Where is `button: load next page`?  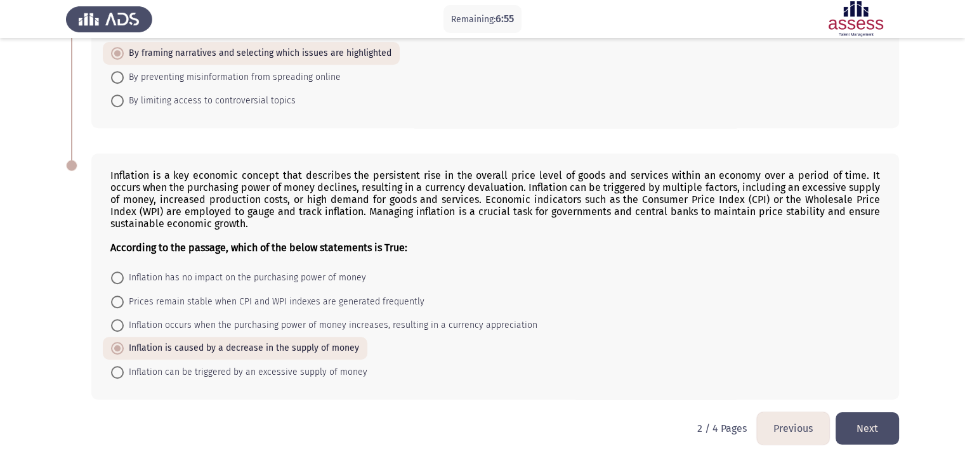 button: load next page is located at coordinates (867, 428).